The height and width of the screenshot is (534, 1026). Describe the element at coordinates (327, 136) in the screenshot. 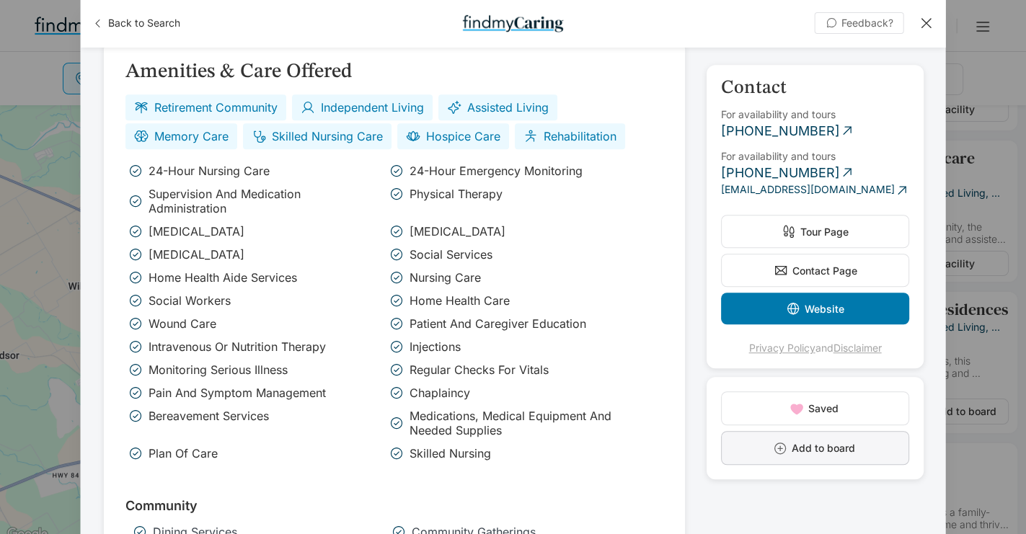

I see `p: Skilled Nursing Care` at that location.